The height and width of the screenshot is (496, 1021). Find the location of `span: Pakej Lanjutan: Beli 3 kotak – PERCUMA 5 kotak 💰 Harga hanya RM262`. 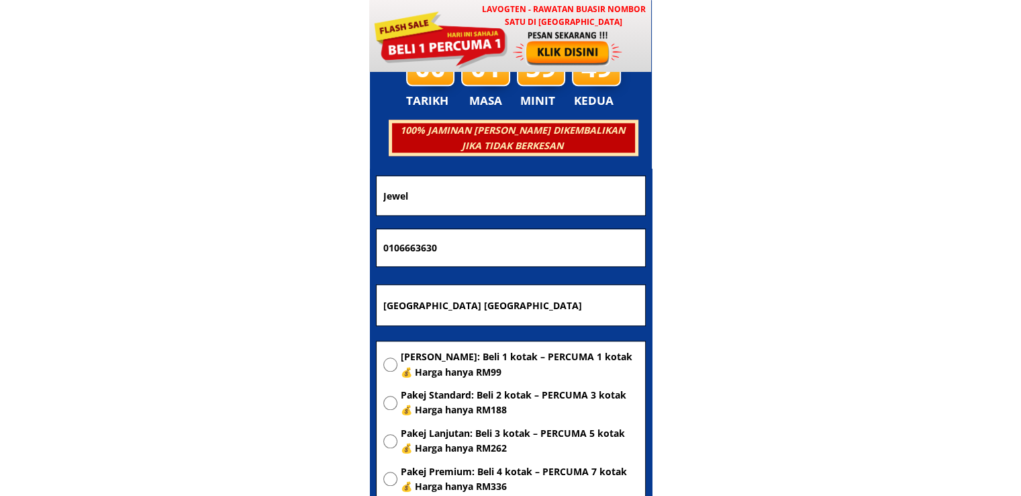

span: Pakej Lanjutan: Beli 3 kotak – PERCUMA 5 kotak 💰 Harga hanya RM262 is located at coordinates (520, 441).